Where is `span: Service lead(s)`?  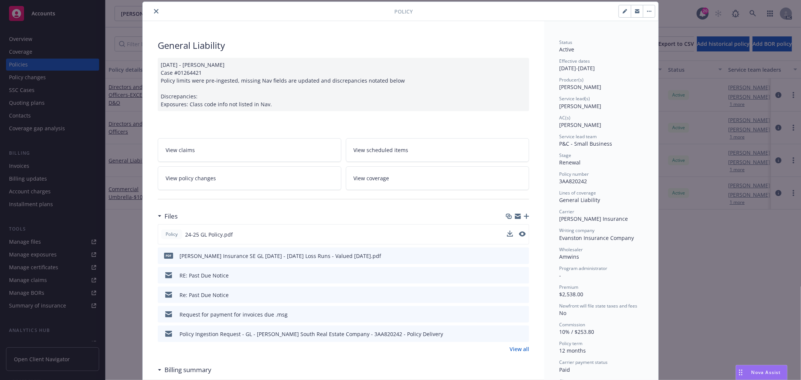 span: Service lead(s) is located at coordinates (574, 98).